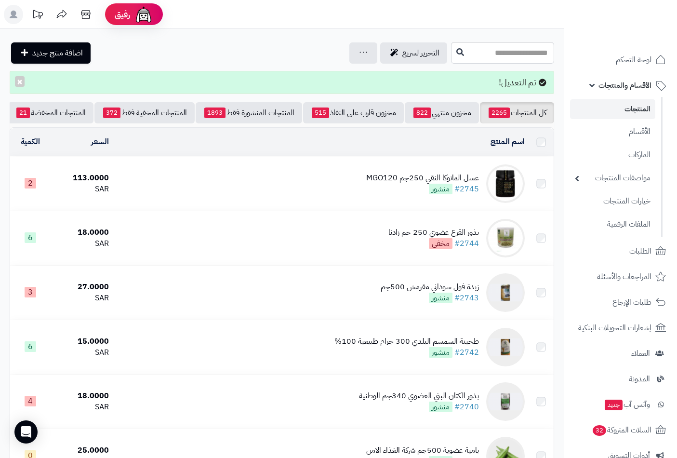 Image resolution: width=677 pixels, height=458 pixels. What do you see at coordinates (613, 155) in the screenshot?
I see `a: الماركات` at bounding box center [613, 155].